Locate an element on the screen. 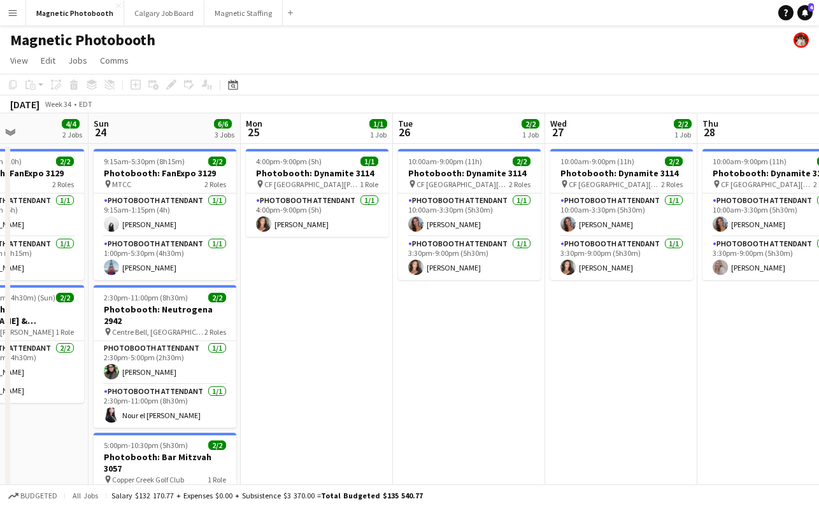 This screenshot has width=819, height=506. span: 6/6 is located at coordinates (223, 124).